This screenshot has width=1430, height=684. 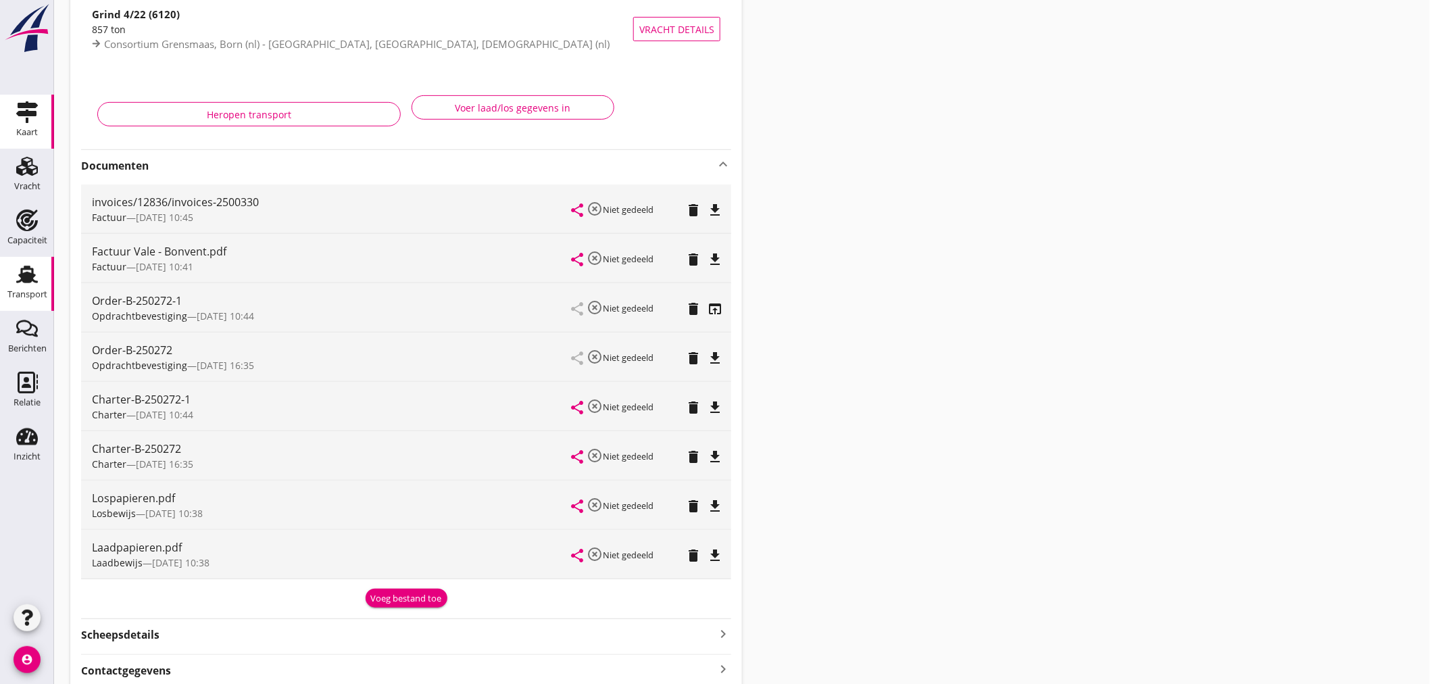 I want to click on div: Inzicht, so click(x=27, y=456).